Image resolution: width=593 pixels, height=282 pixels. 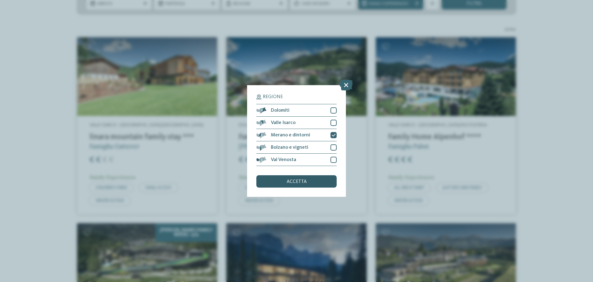 I want to click on span: Val Venosta, so click(x=283, y=160).